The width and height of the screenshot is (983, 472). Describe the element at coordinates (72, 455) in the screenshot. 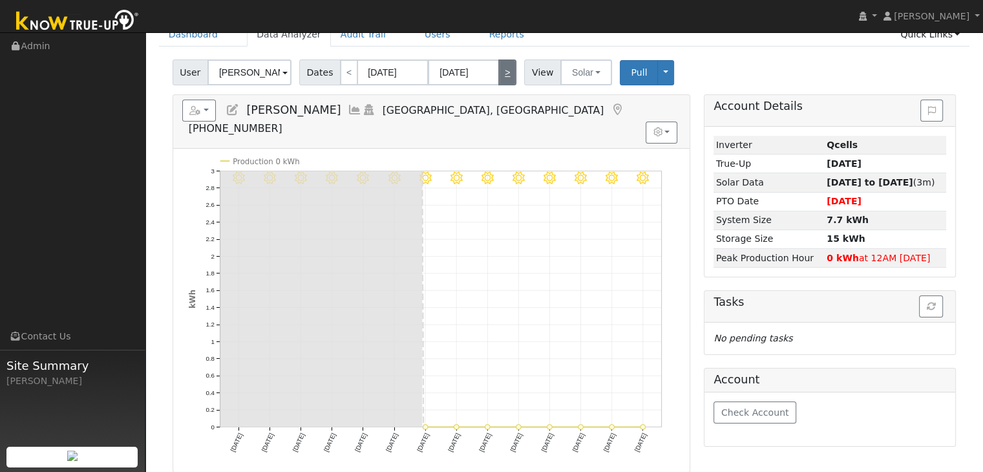

I see `img: retrieve` at that location.